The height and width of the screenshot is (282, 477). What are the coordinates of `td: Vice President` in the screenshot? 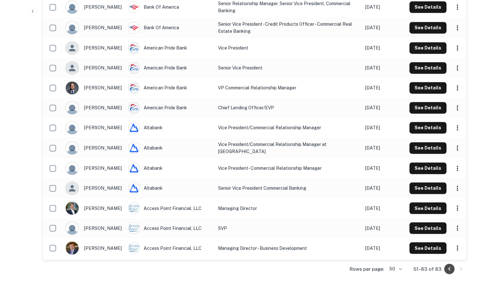 It's located at (288, 48).